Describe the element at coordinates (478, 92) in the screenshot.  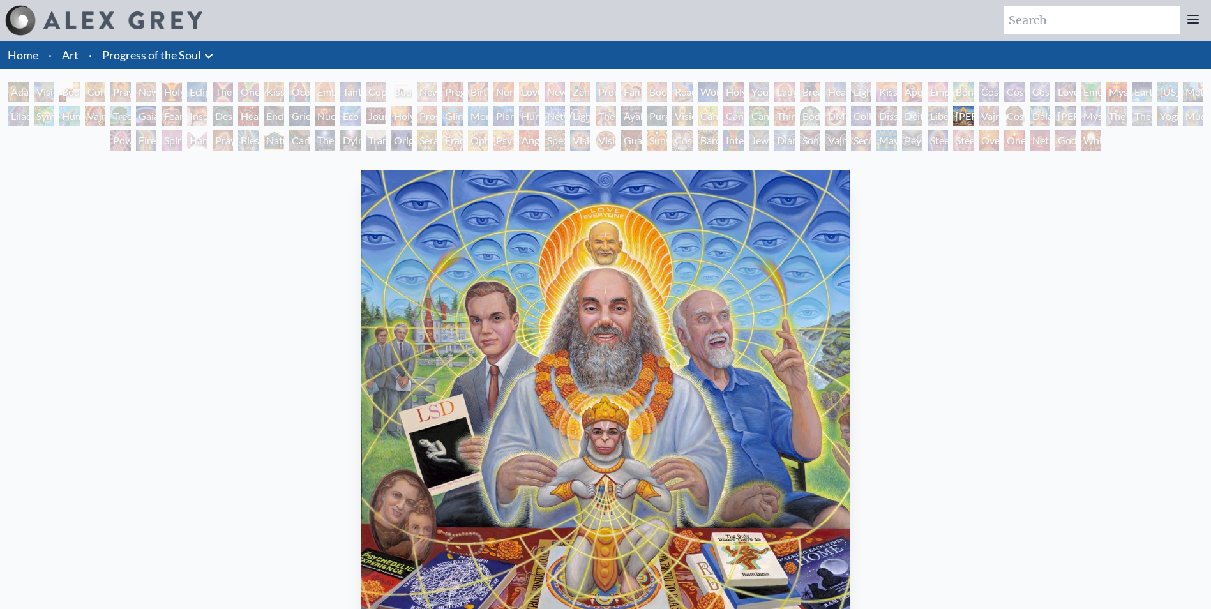
I see `div: Birth` at that location.